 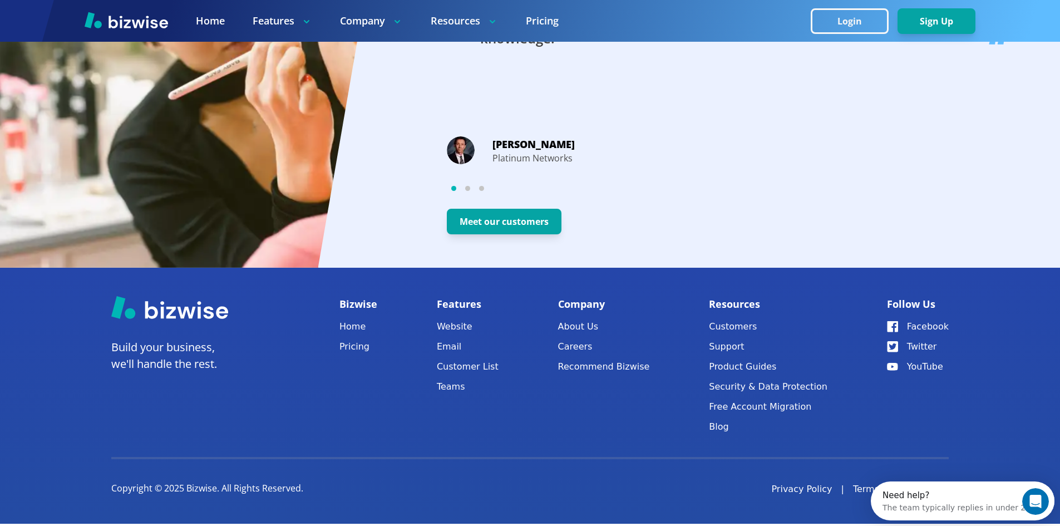 What do you see at coordinates (918, 347) in the screenshot?
I see `a: Twitter` at bounding box center [918, 347].